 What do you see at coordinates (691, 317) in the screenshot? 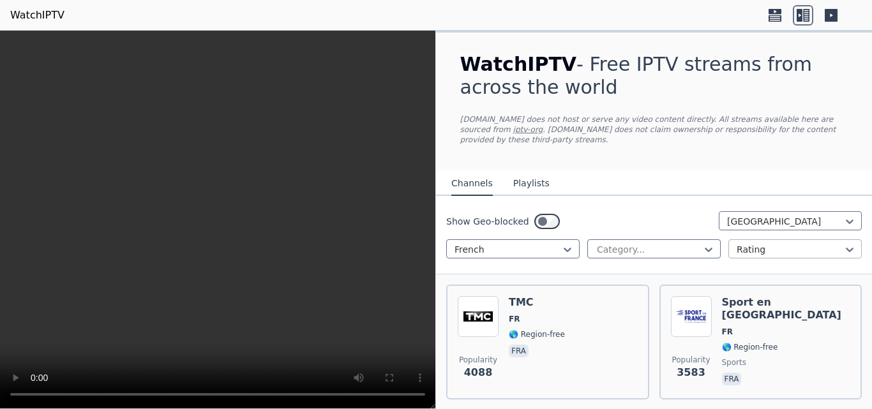
I see `img: Sport en France` at bounding box center [691, 317].